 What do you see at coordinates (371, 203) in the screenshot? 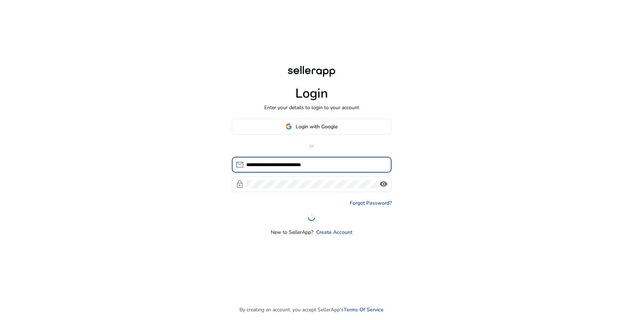
I see `a: Forgot Password?` at bounding box center [371, 203].